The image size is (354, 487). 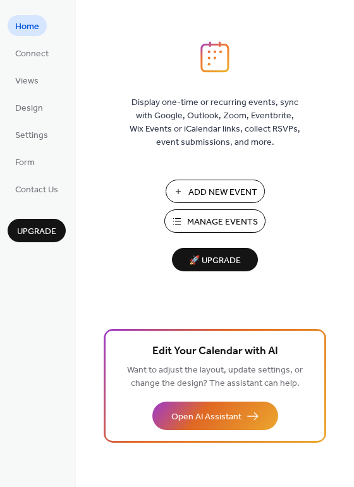 I want to click on span: Edit Your Calendar with AI, so click(x=215, y=352).